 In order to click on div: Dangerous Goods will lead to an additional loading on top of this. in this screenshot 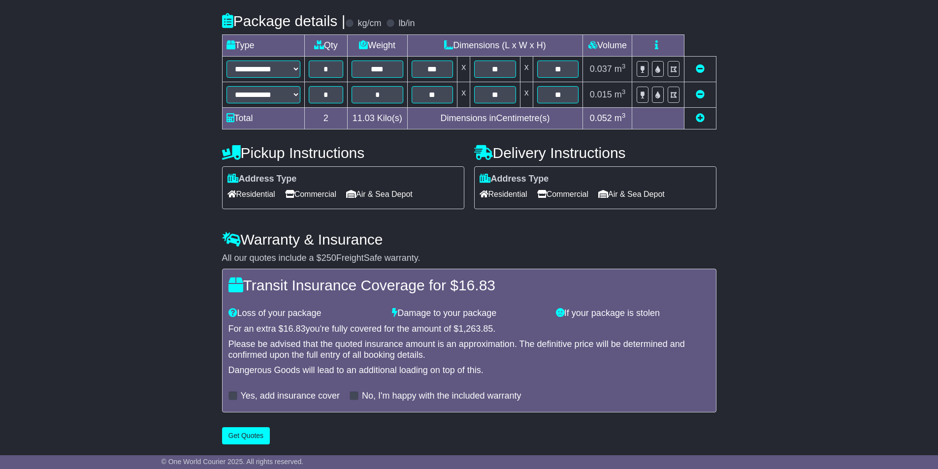, I will do `click(469, 371)`.